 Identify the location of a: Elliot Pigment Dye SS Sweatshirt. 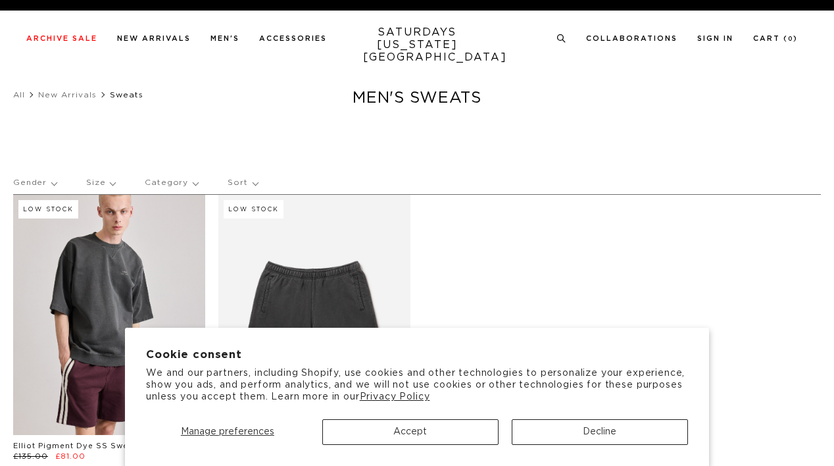
(84, 445).